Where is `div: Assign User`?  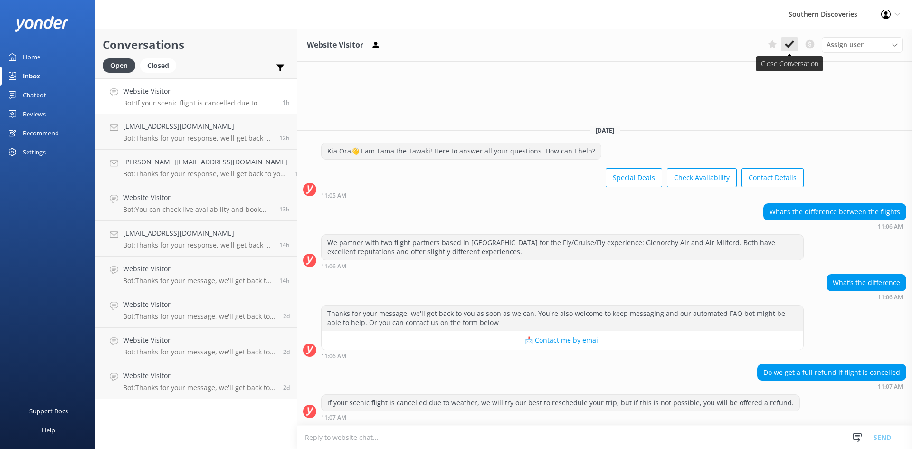
div: Assign User is located at coordinates (863, 45).